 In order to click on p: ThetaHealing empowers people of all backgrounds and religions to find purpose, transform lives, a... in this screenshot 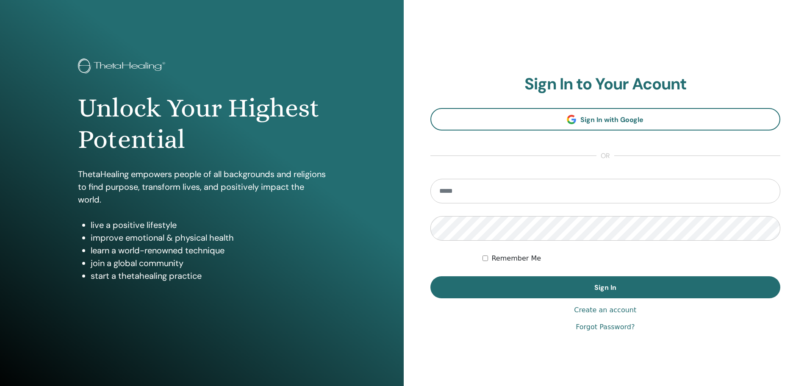, I will do `click(202, 187)`.